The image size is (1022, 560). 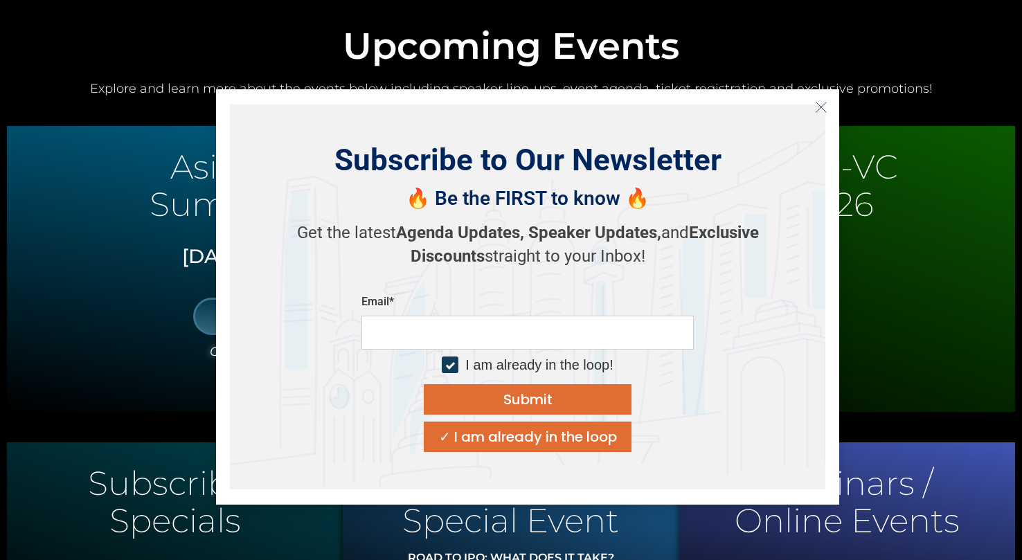 I want to click on p: Summit 2025, so click(x=259, y=204).